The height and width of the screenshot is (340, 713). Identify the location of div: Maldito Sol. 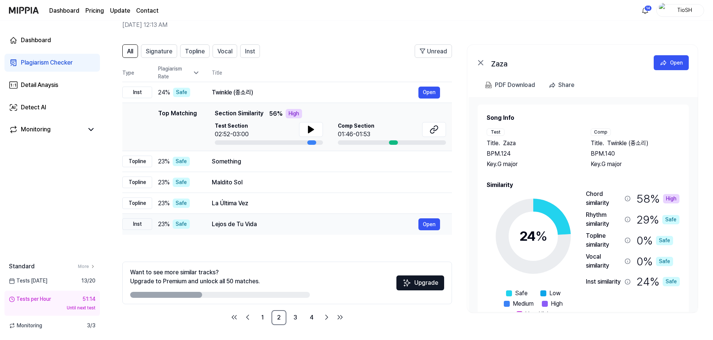
(326, 182).